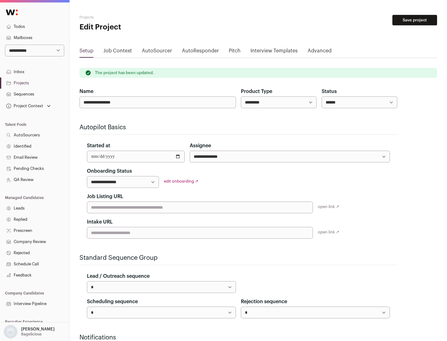  What do you see at coordinates (105, 197) in the screenshot?
I see `label: Job Listing URL` at bounding box center [105, 197].